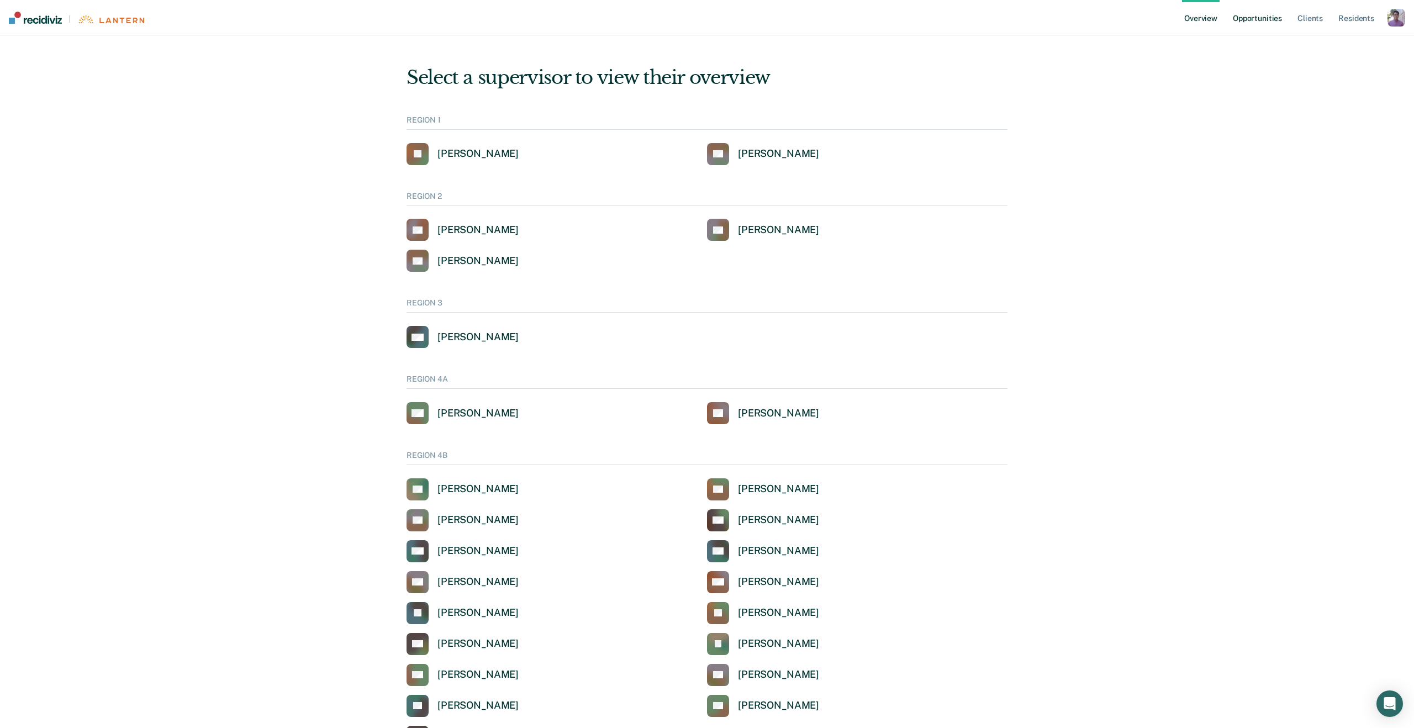 This screenshot has height=728, width=1414. What do you see at coordinates (1389, 704) in the screenshot?
I see `div: Open Intercom Messenger` at bounding box center [1389, 704].